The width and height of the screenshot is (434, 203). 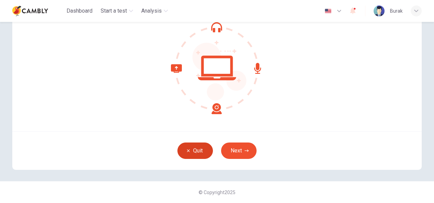 I want to click on img: en, so click(x=328, y=11).